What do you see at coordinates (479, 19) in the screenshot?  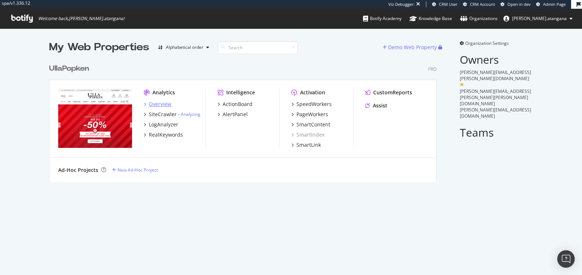 I see `div: Organizations` at bounding box center [479, 19].